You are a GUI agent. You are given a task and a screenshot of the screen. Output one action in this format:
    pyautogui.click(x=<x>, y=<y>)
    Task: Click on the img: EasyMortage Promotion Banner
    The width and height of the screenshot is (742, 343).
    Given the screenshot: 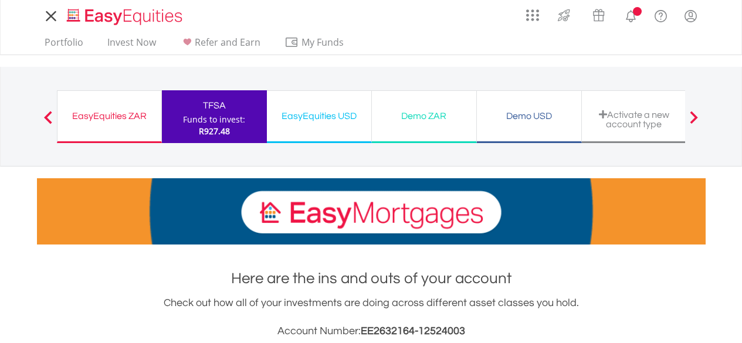 What is the action you would take?
    pyautogui.click(x=371, y=211)
    